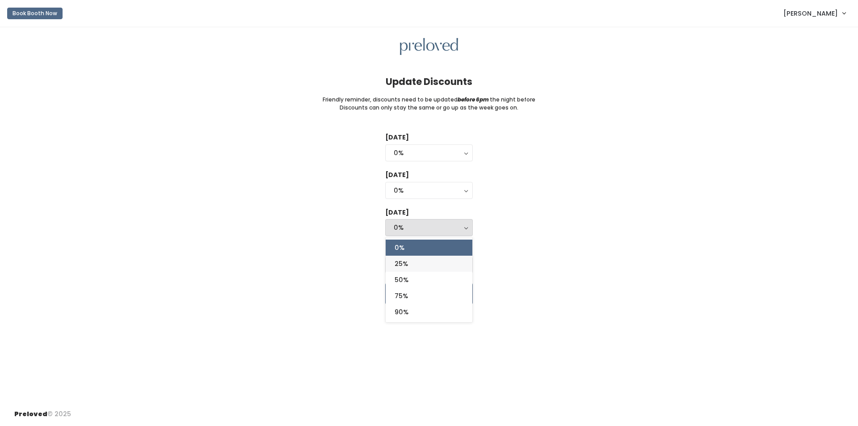 This screenshot has width=858, height=426. I want to click on small: Friendly reminder, discounts need to be updated the night before, so click(429, 100).